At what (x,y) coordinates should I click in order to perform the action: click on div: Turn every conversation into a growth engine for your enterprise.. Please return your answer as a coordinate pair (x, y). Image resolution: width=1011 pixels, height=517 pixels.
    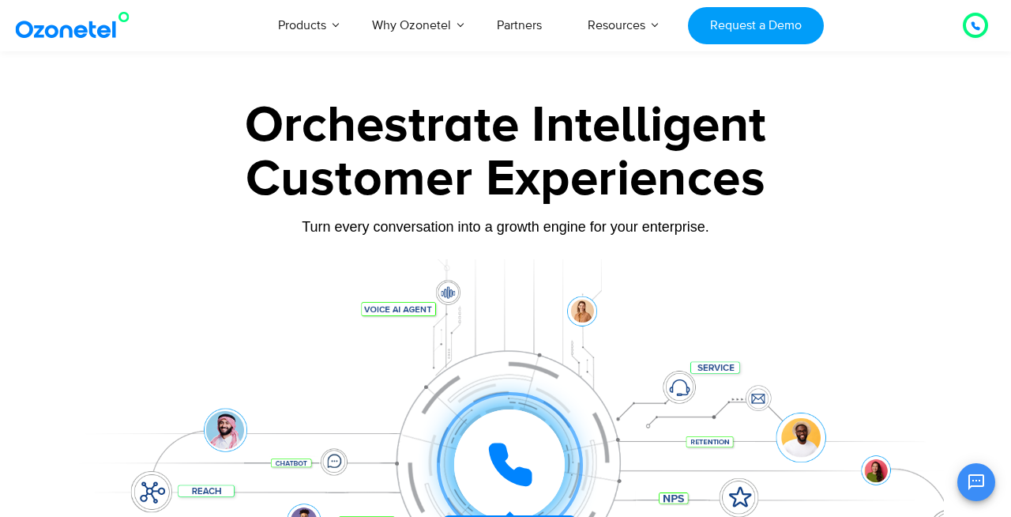
    Looking at the image, I should click on (505, 227).